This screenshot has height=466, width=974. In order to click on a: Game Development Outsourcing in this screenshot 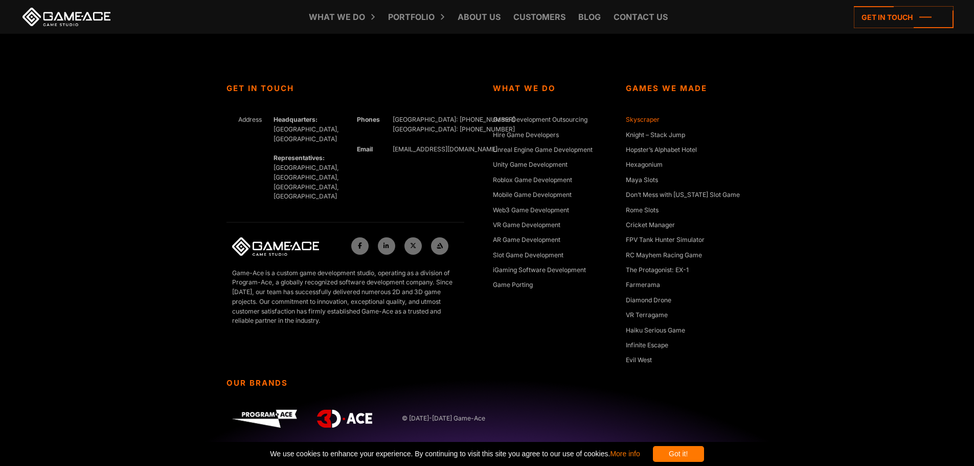, I will do `click(540, 120)`.